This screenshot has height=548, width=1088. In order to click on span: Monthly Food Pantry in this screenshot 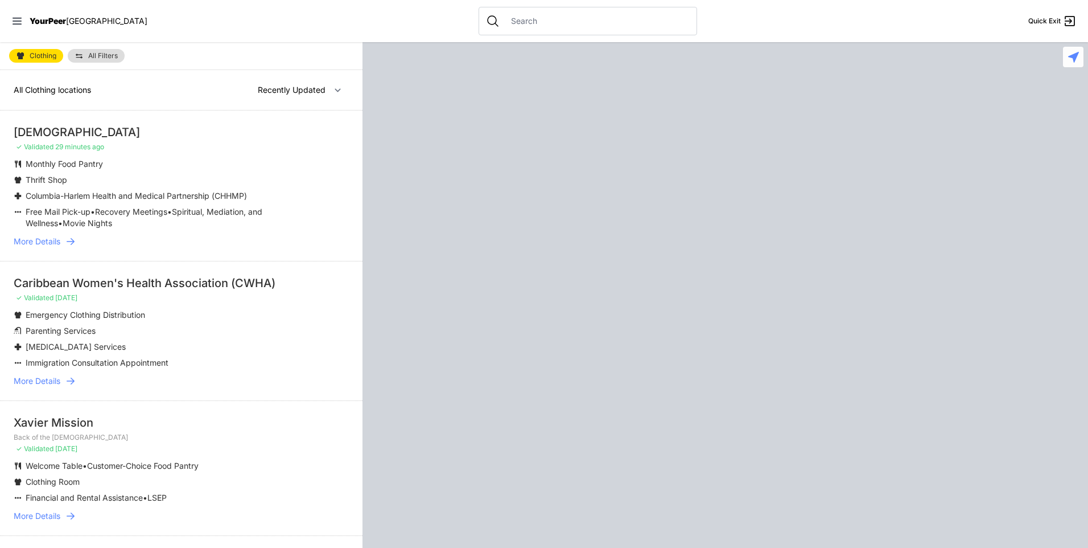, I will do `click(64, 163)`.